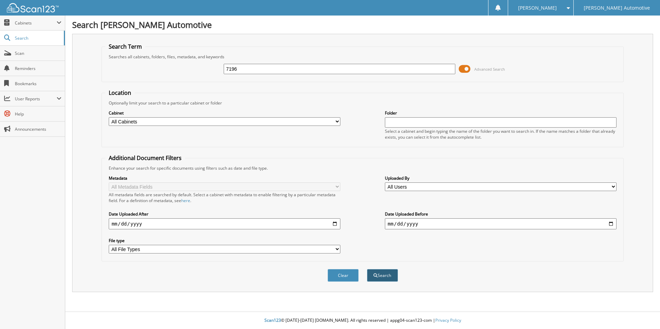 This screenshot has width=660, height=329. Describe the element at coordinates (125, 47) in the screenshot. I see `legend: Search Term` at that location.